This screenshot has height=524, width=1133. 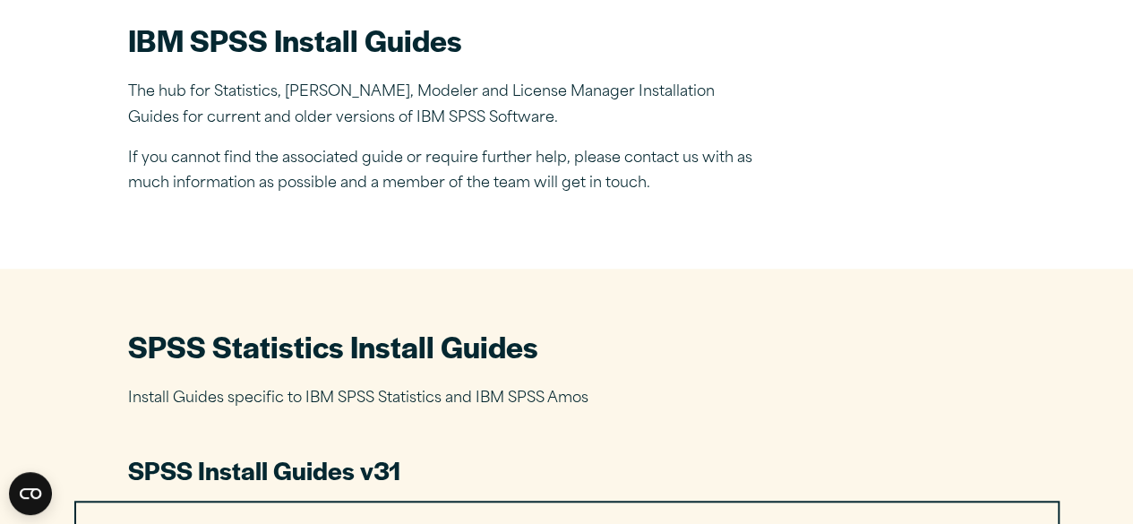 I want to click on h3: SPSS Install Guides v31, so click(x=567, y=470).